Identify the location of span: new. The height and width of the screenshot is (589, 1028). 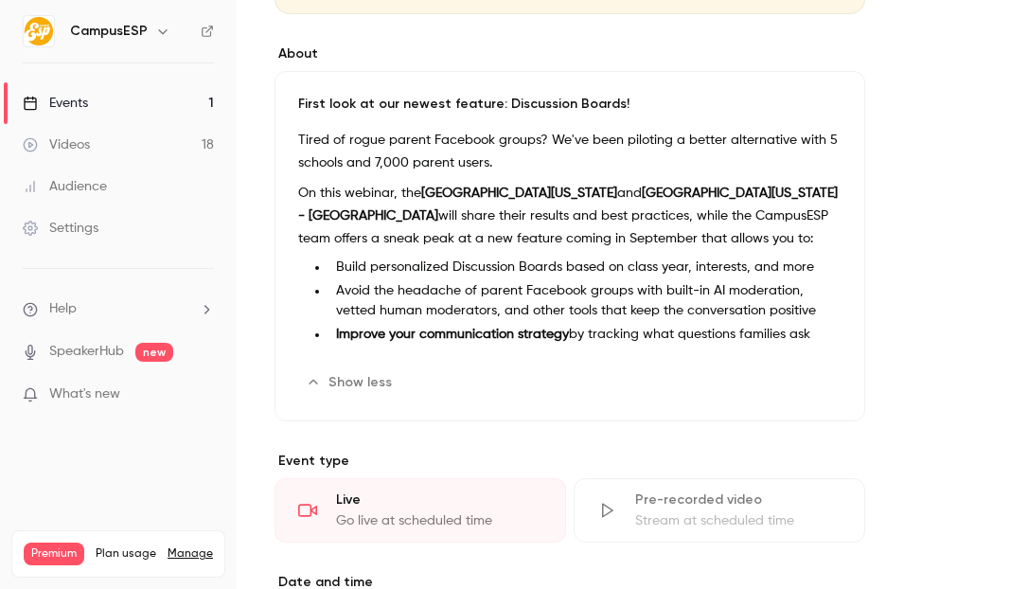
(154, 352).